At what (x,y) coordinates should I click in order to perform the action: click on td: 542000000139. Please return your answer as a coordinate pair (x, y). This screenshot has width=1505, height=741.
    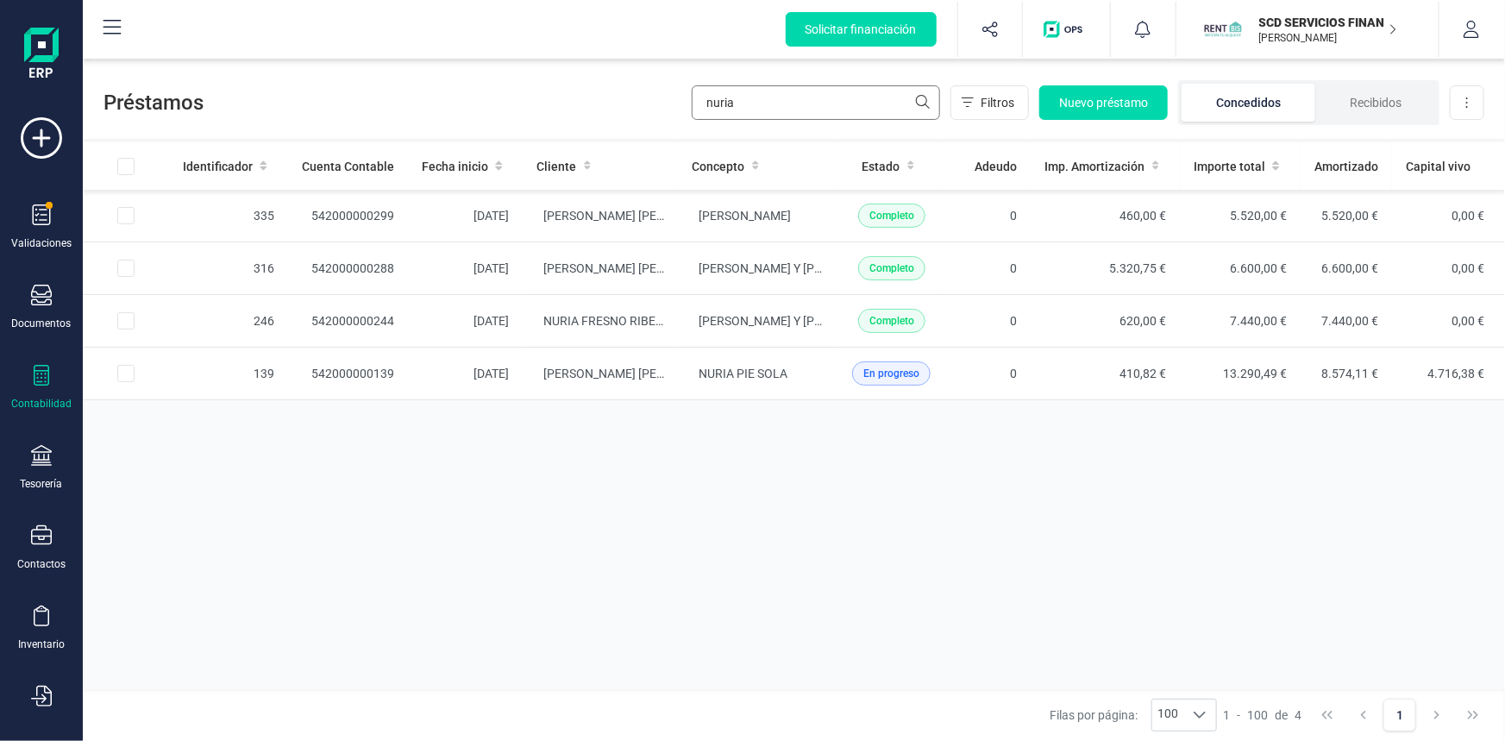
    Looking at the image, I should click on (348, 374).